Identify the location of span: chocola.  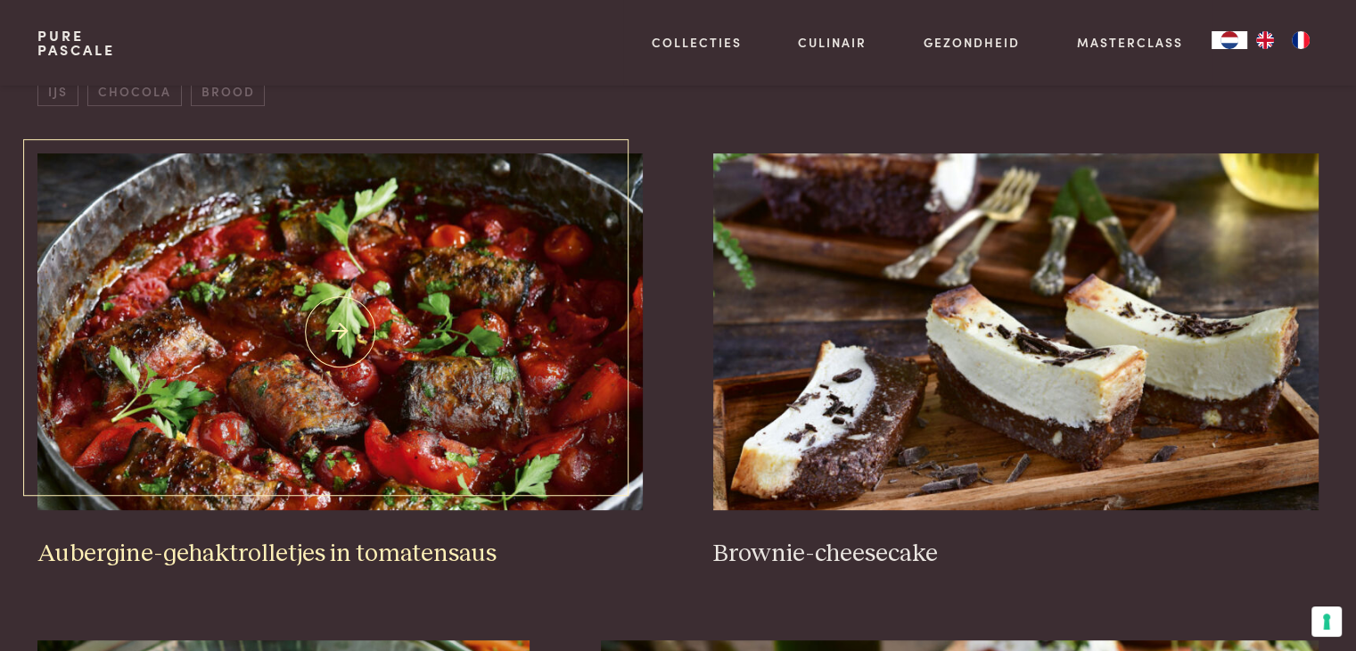
(134, 91).